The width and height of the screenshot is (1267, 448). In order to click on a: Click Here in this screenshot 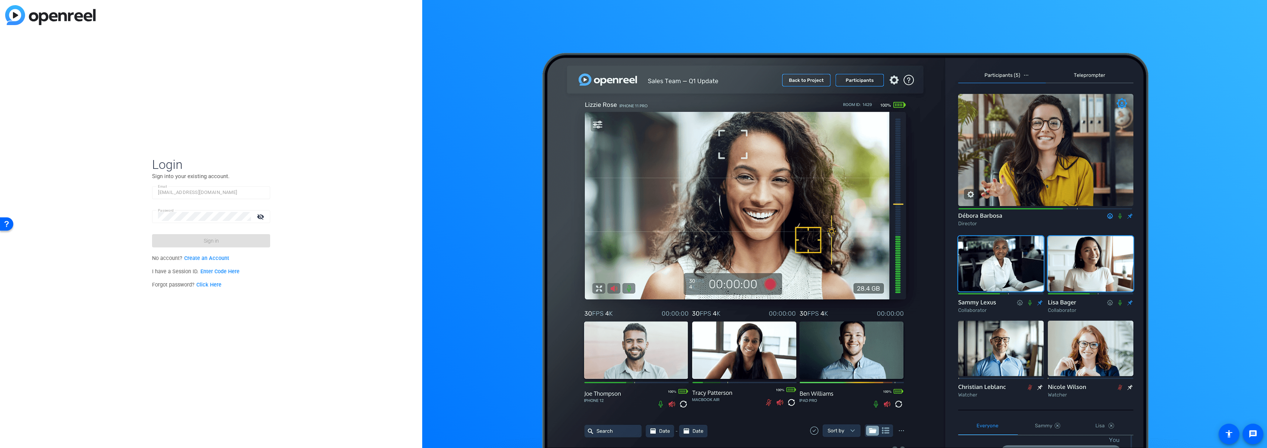, I will do `click(209, 285)`.